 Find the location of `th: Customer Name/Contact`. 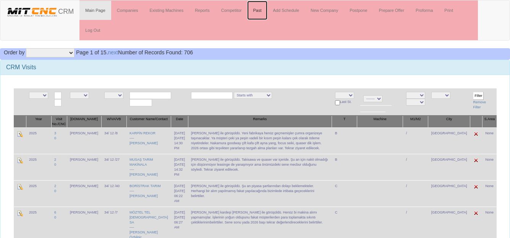

th: Customer Name/Contact is located at coordinates (149, 122).